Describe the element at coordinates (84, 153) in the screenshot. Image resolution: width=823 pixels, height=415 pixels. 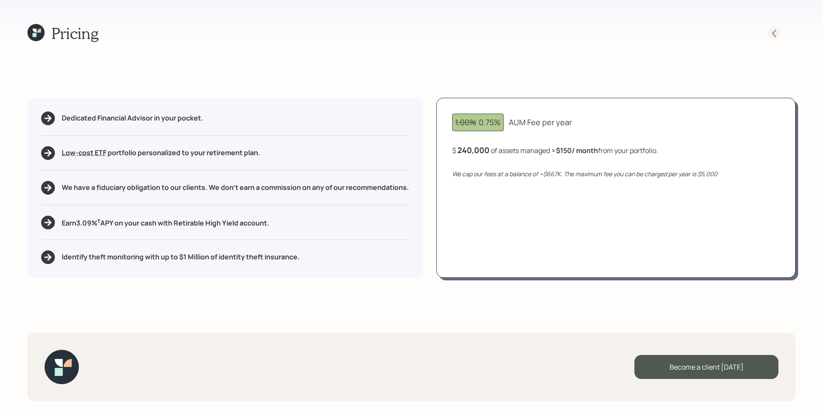
I see `span: Low-cost ETF` at that location.